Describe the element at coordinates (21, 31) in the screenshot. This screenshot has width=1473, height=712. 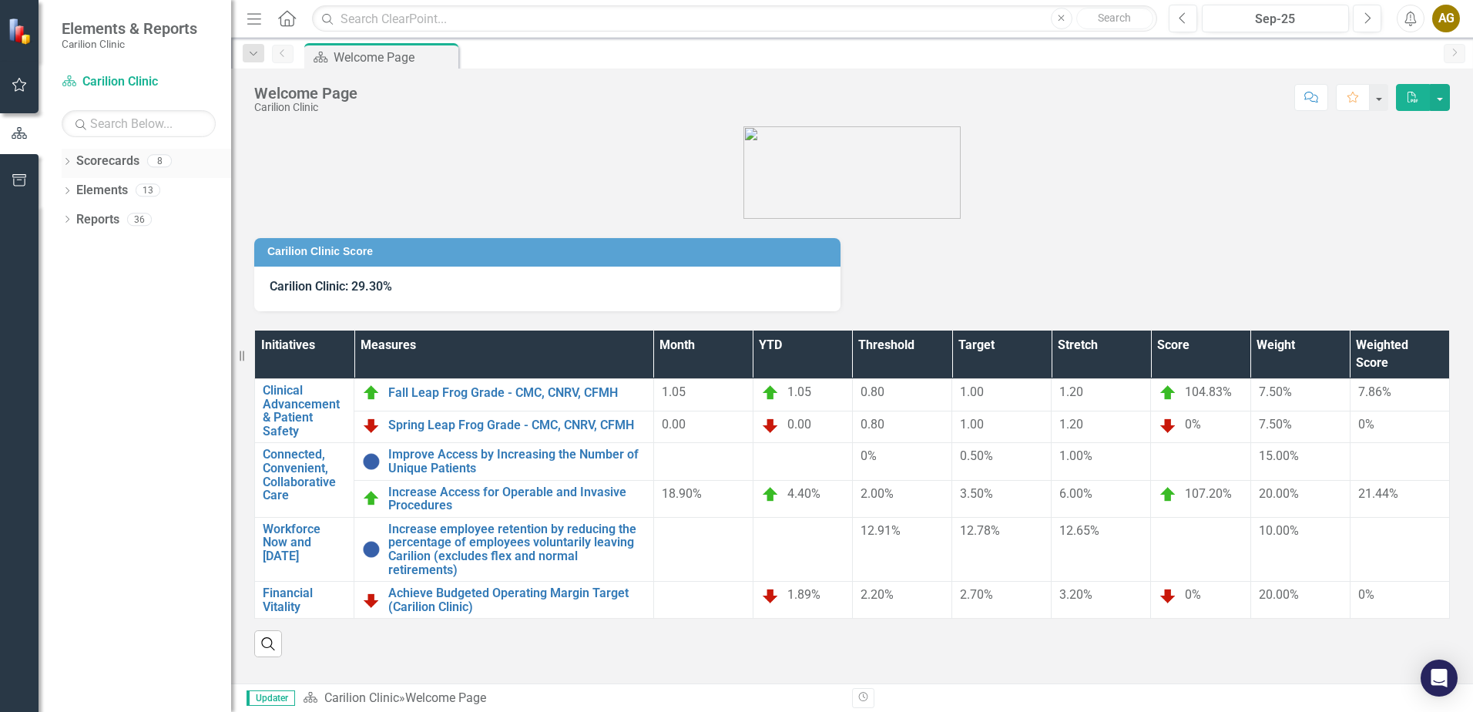
I see `img: ClearPoint Strategy` at that location.